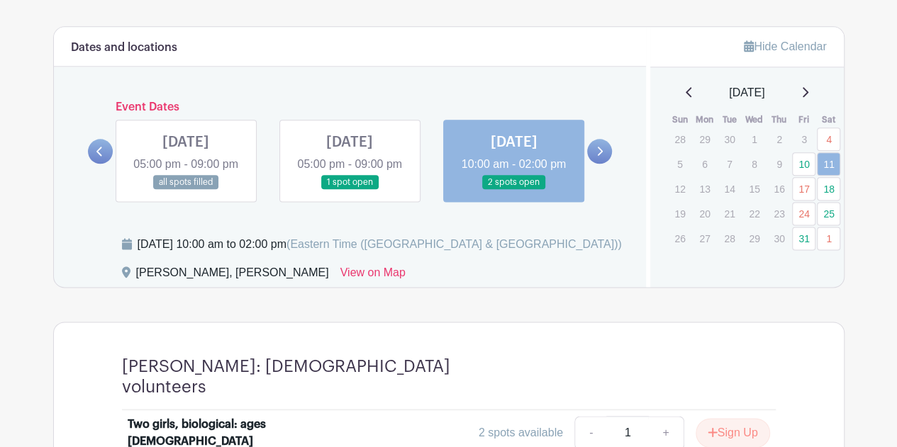 This screenshot has width=897, height=447. What do you see at coordinates (778, 120) in the screenshot?
I see `th: Thu` at bounding box center [778, 120].